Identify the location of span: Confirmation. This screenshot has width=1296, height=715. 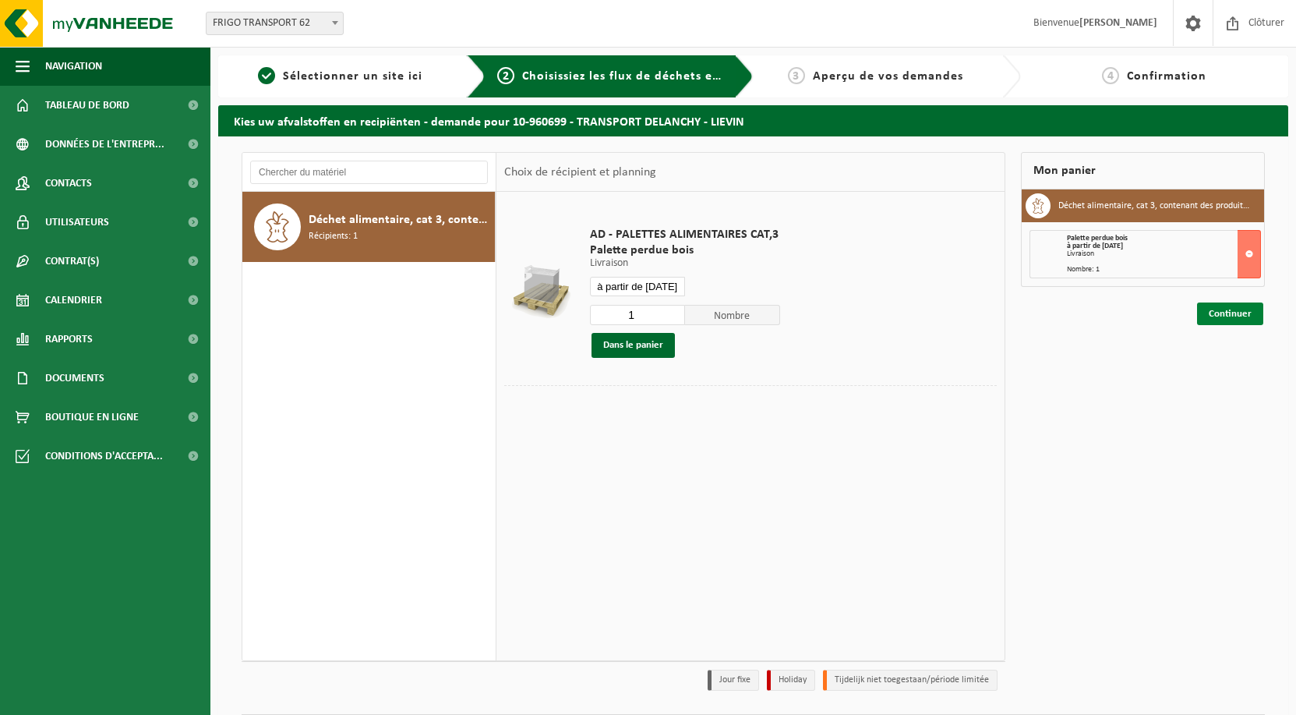
(1167, 76).